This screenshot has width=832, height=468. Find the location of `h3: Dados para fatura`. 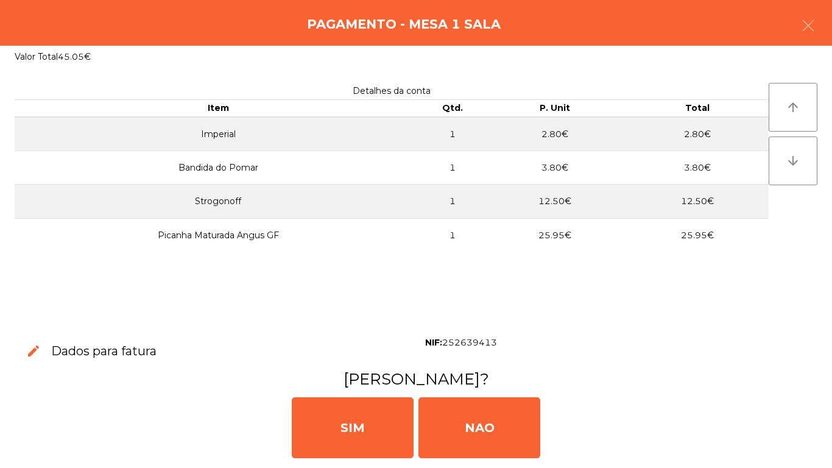

h3: Dados para fatura is located at coordinates (104, 351).